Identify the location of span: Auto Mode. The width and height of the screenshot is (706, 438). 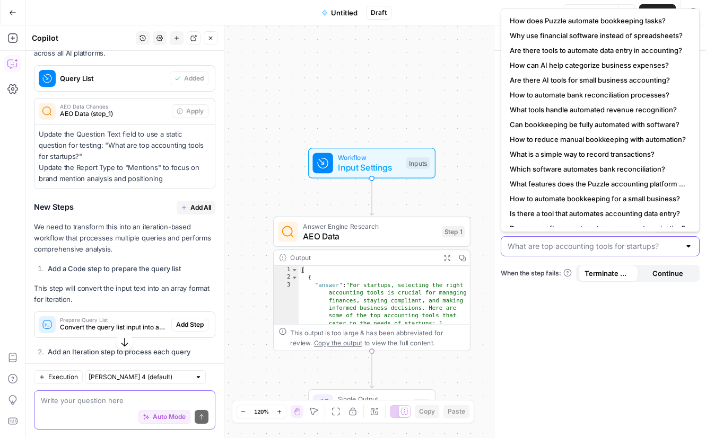
(169, 417).